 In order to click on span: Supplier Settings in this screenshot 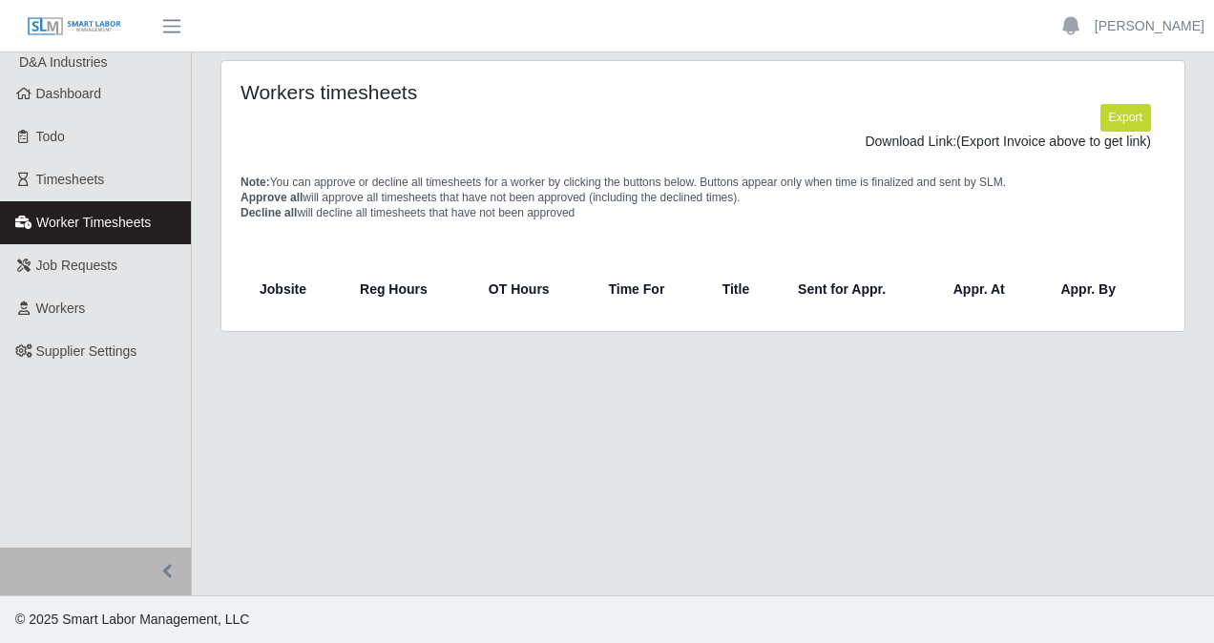, I will do `click(87, 351)`.